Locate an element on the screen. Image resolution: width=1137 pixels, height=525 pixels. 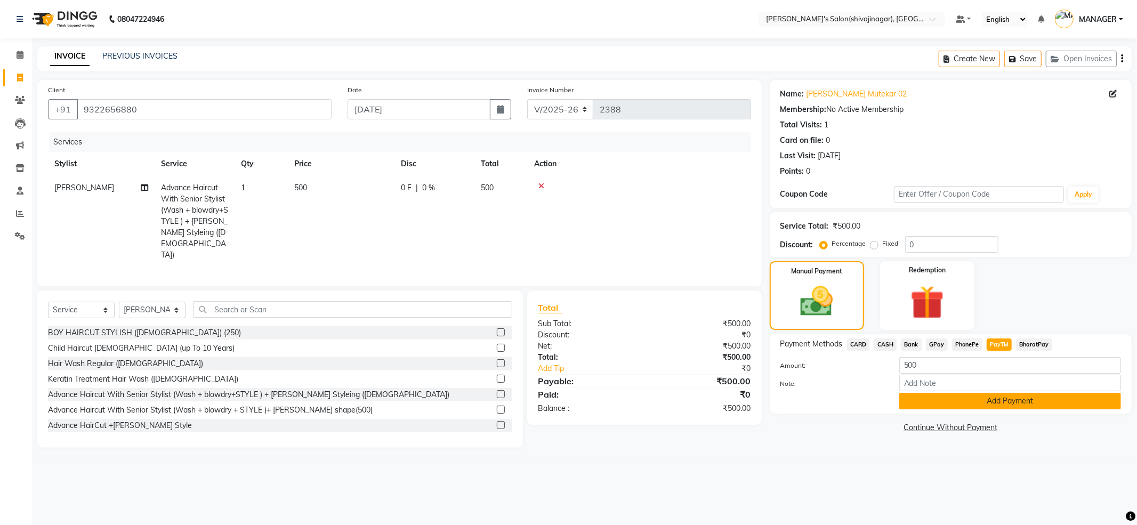
div: Name: is located at coordinates (792, 94).